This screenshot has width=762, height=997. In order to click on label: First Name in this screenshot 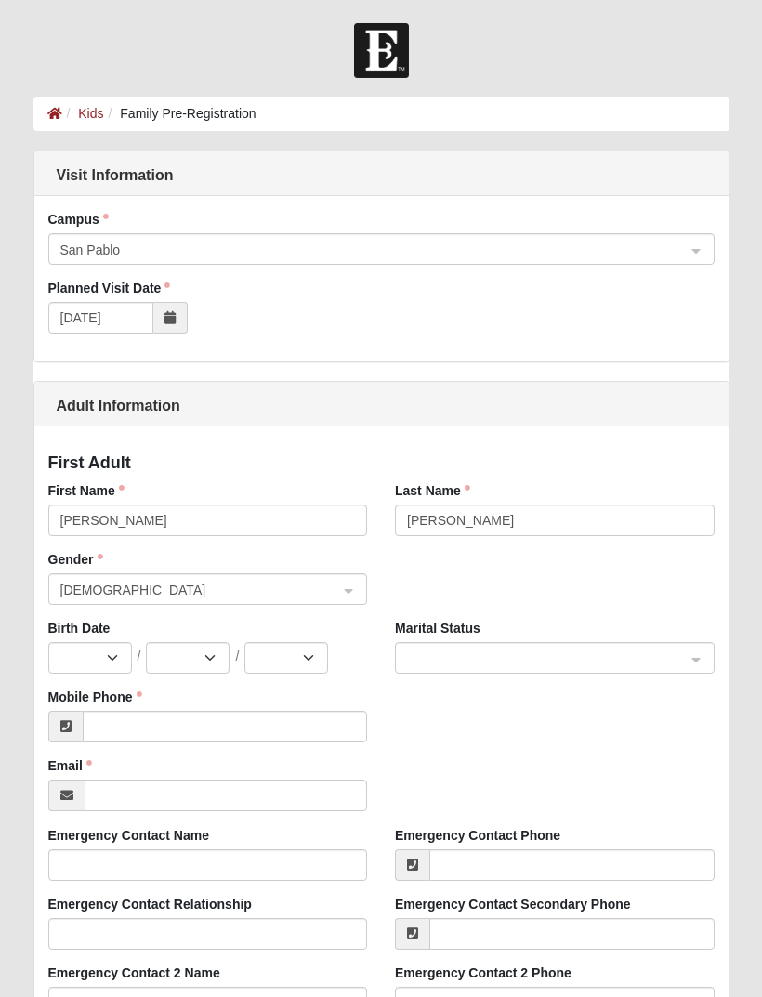, I will do `click(86, 491)`.